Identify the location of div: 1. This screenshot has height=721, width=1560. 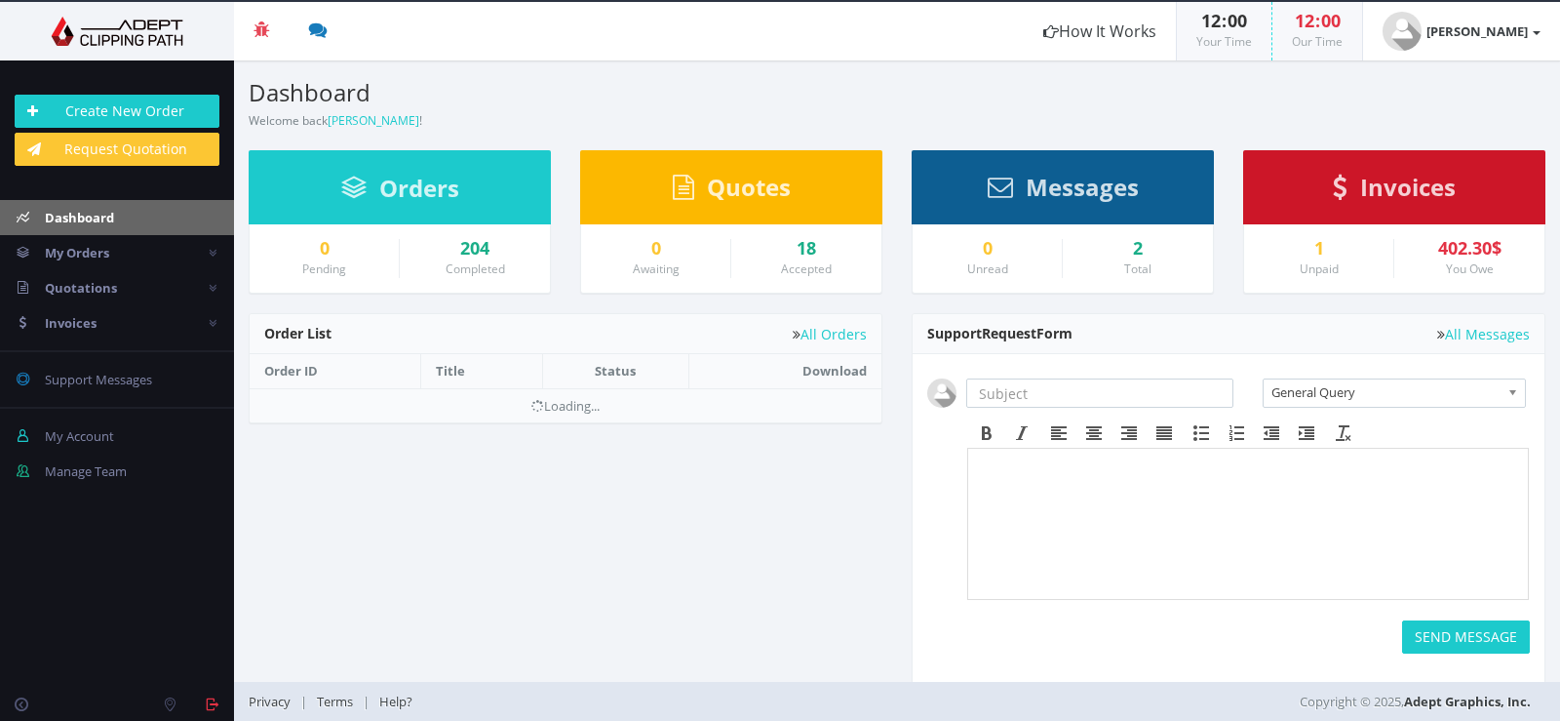
(1319, 249).